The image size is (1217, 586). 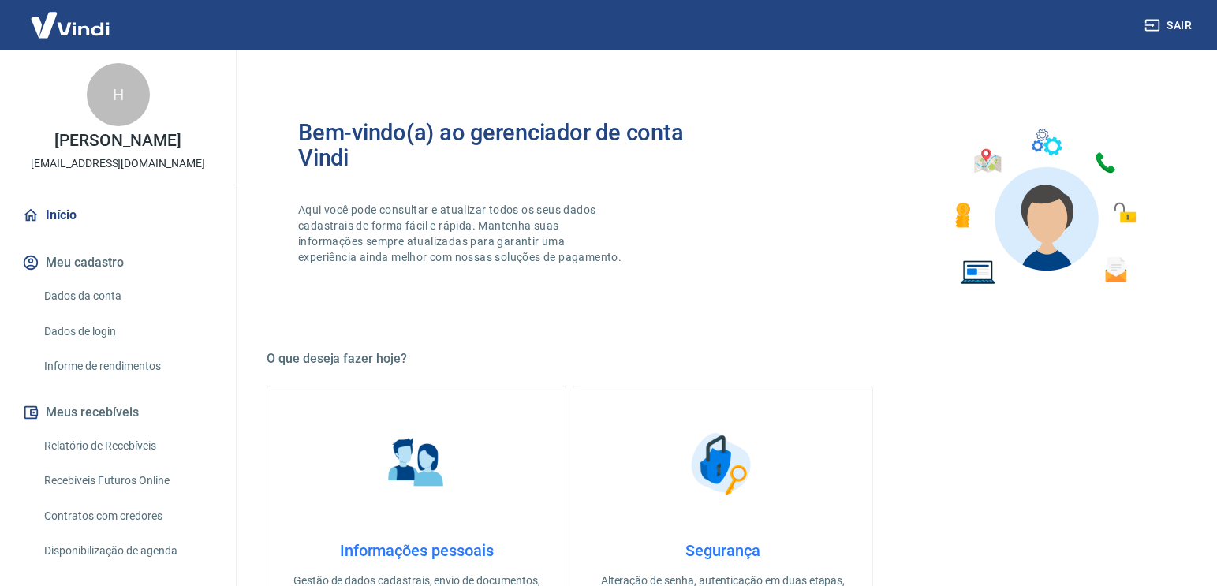 What do you see at coordinates (127, 551) in the screenshot?
I see `a: Disponibilização de agenda` at bounding box center [127, 551].